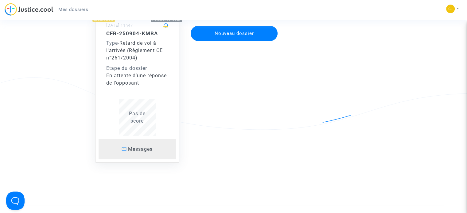  Describe the element at coordinates (73, 10) in the screenshot. I see `a: Mes dossiers` at that location.